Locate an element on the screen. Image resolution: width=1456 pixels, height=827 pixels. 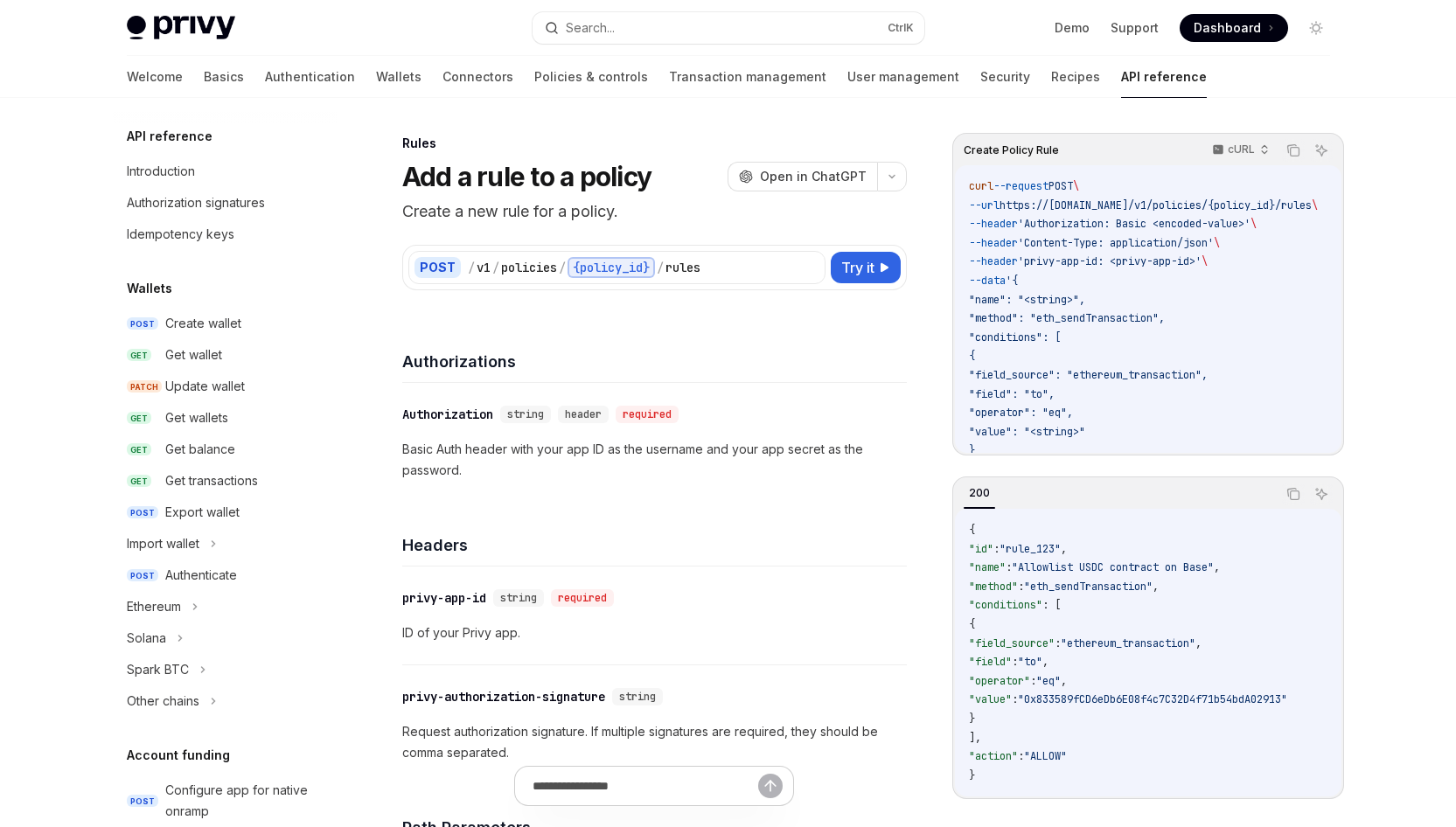
a: User management is located at coordinates (903, 77).